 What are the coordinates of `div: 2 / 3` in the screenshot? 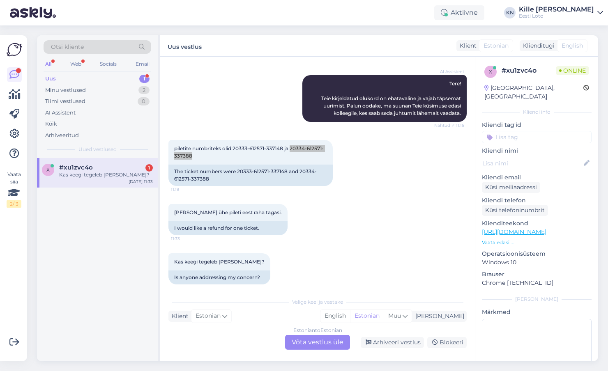 It's located at (14, 204).